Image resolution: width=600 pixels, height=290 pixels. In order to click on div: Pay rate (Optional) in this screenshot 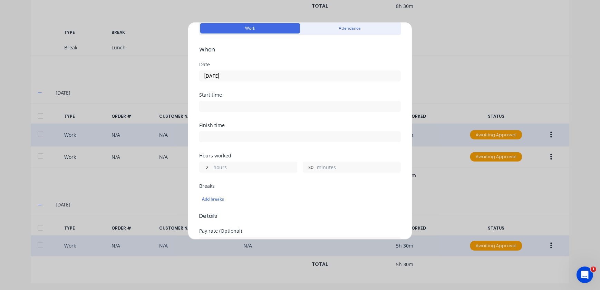, I will do `click(300, 231)`.